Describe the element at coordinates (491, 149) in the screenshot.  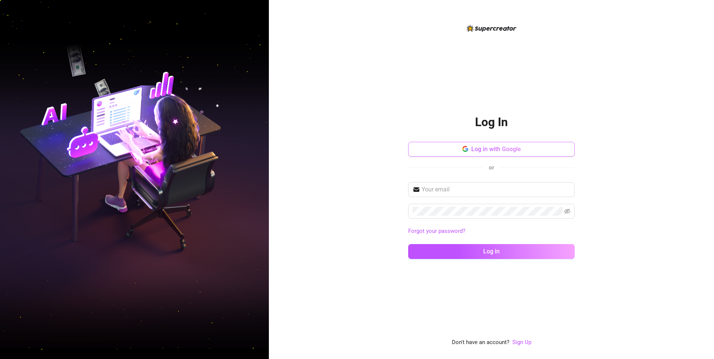
I see `button: Log in with Google` at that location.